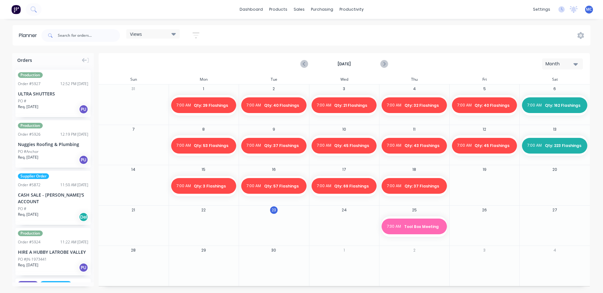 The width and height of the screenshot is (603, 293). I want to click on div: Month, so click(560, 64).